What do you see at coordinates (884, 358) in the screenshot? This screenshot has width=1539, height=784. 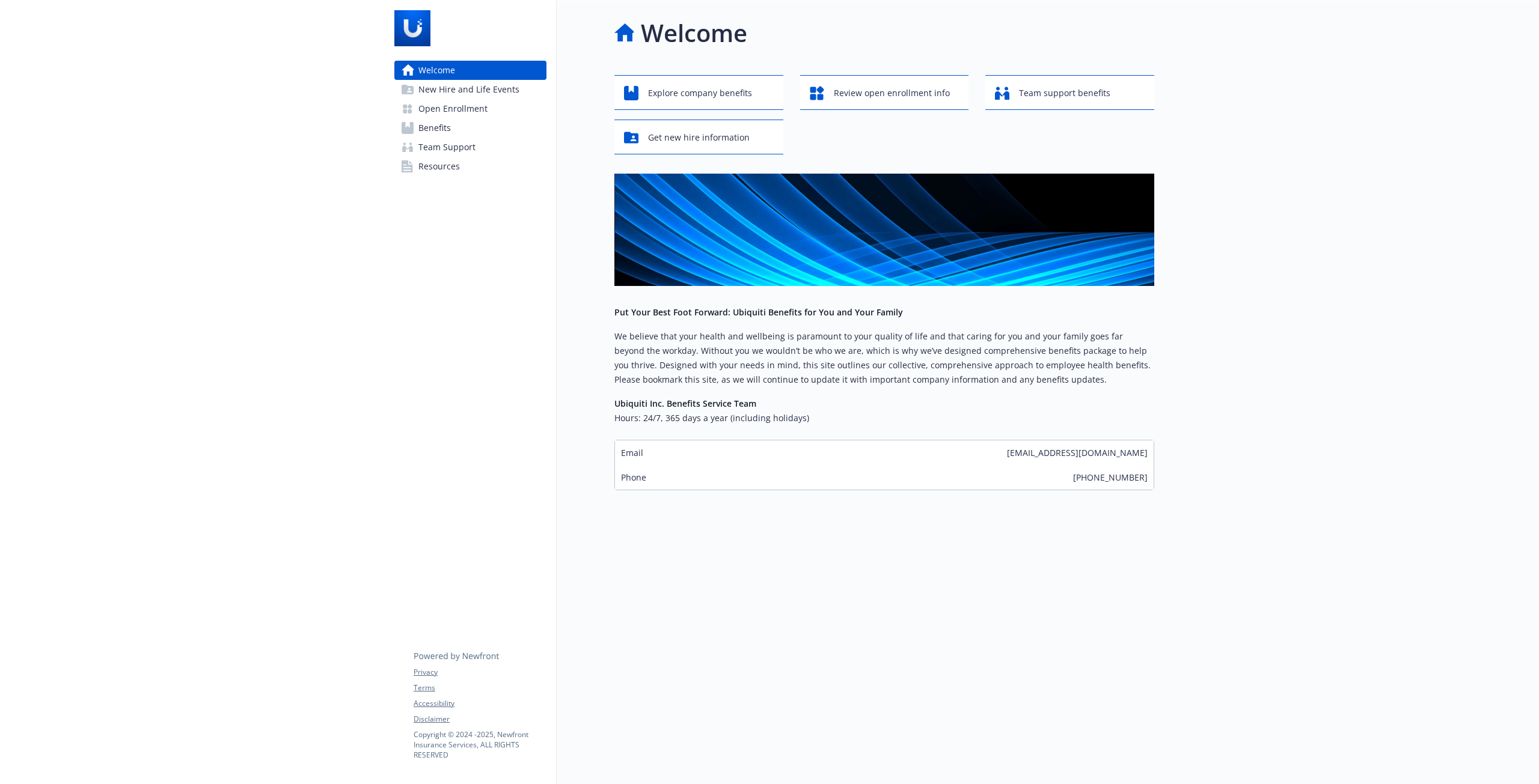 I see `p: We believe that your health and wellbeing is paramount to your quality of life and that caring fo...` at bounding box center [884, 358].